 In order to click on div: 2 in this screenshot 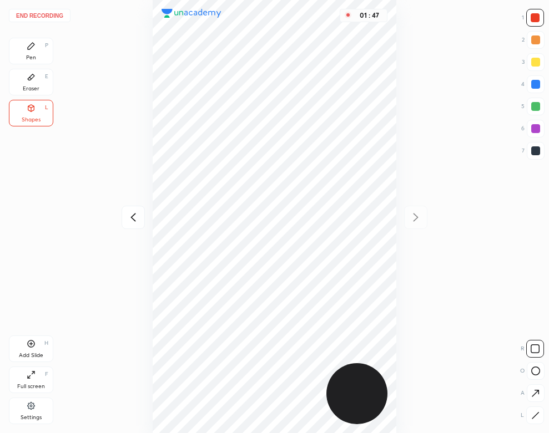, I will do `click(533, 40)`.